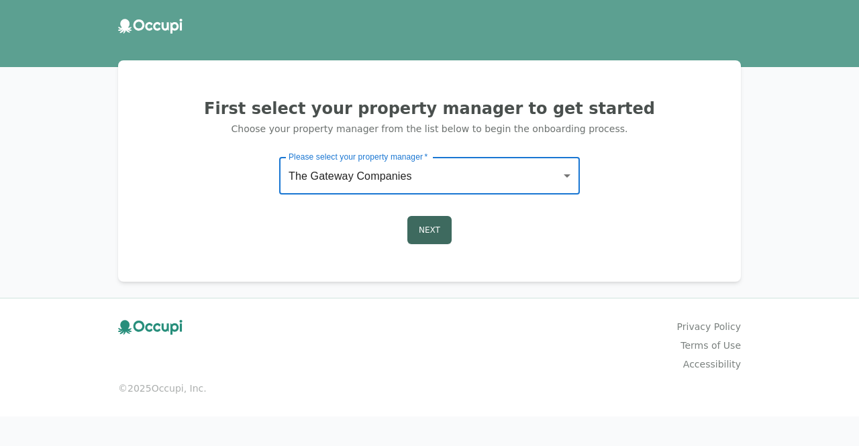  What do you see at coordinates (709, 327) in the screenshot?
I see `a: Privacy Policy` at bounding box center [709, 327].